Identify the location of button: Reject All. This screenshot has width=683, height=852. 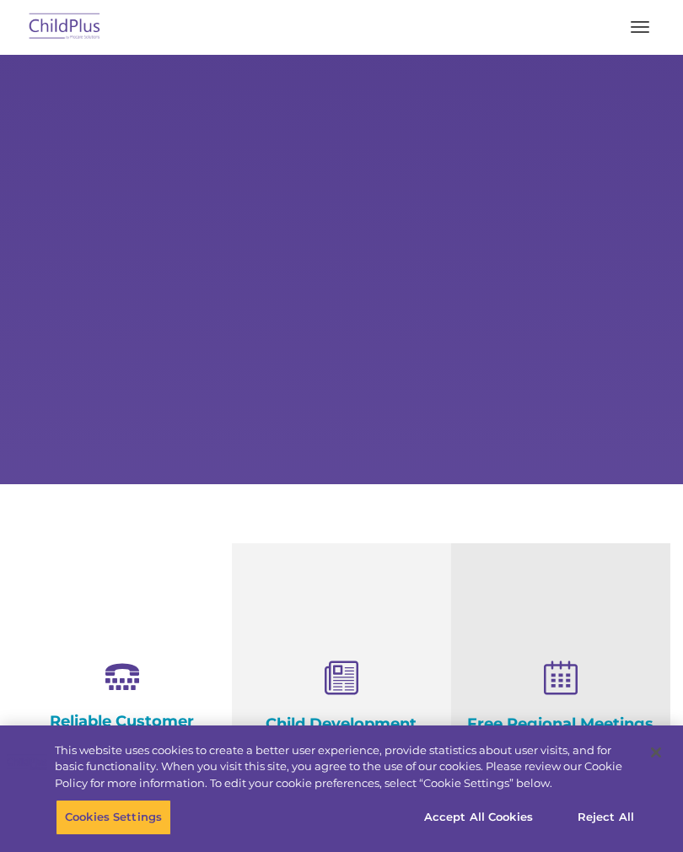
(605, 817).